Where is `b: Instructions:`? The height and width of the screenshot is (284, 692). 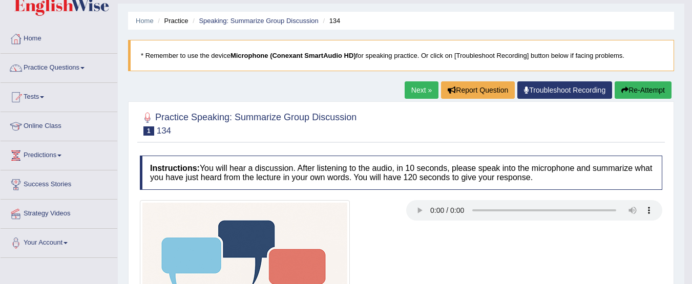
b: Instructions: is located at coordinates (175, 168).